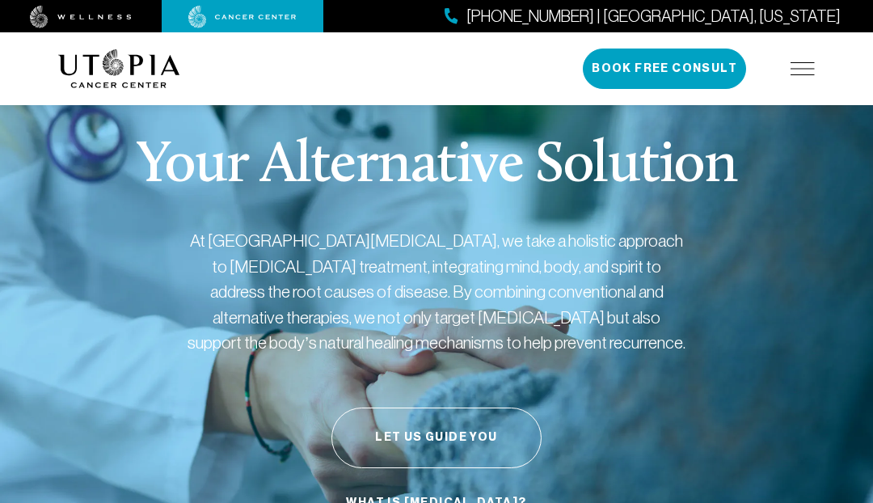  What do you see at coordinates (119, 69) in the screenshot?
I see `img: logo` at bounding box center [119, 69].